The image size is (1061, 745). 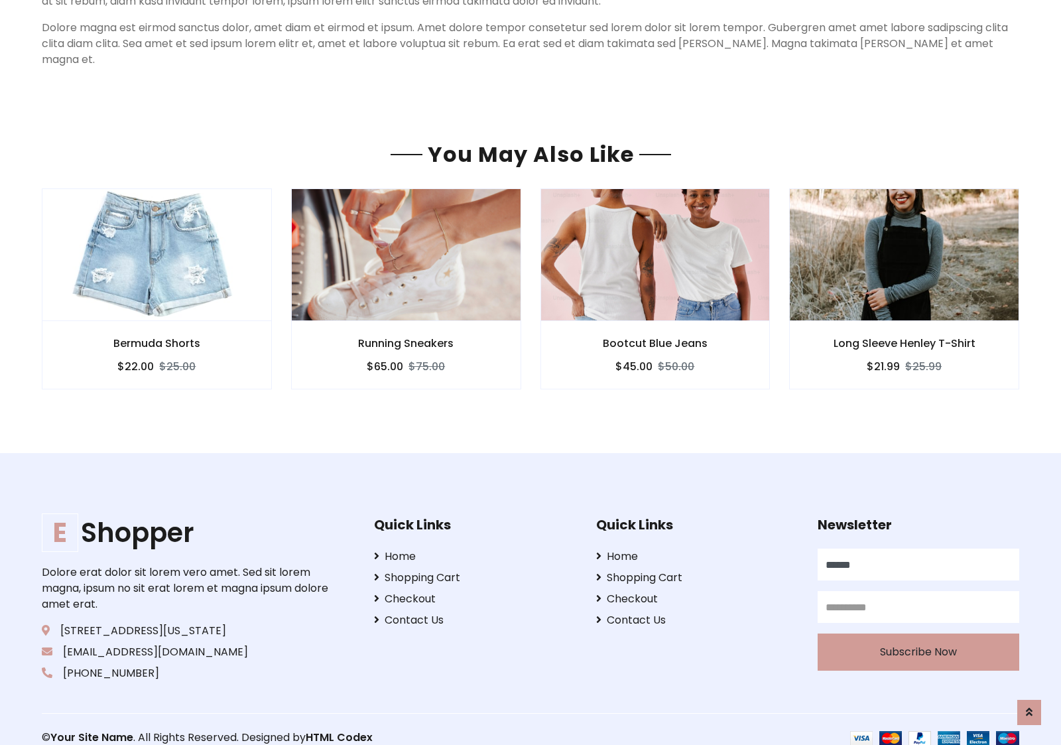 What do you see at coordinates (385, 366) in the screenshot?
I see `h6: $65.00` at bounding box center [385, 366].